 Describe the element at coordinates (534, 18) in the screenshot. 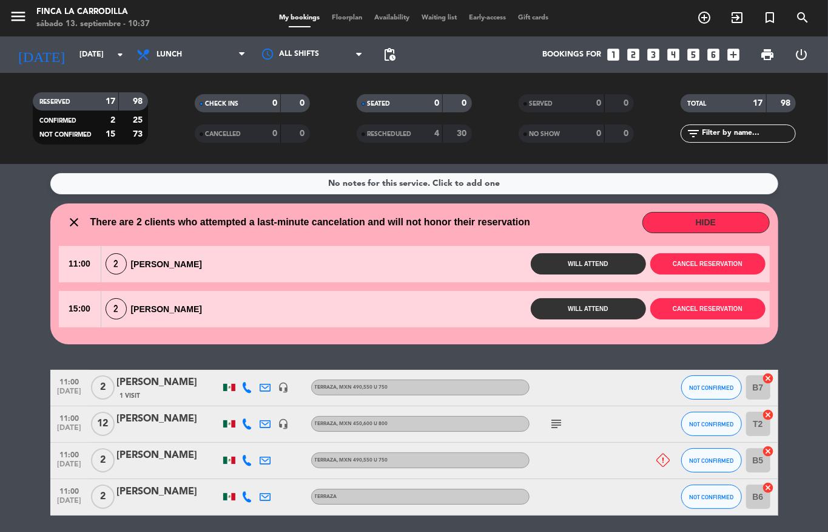

I see `span: Gift cards` at that location.